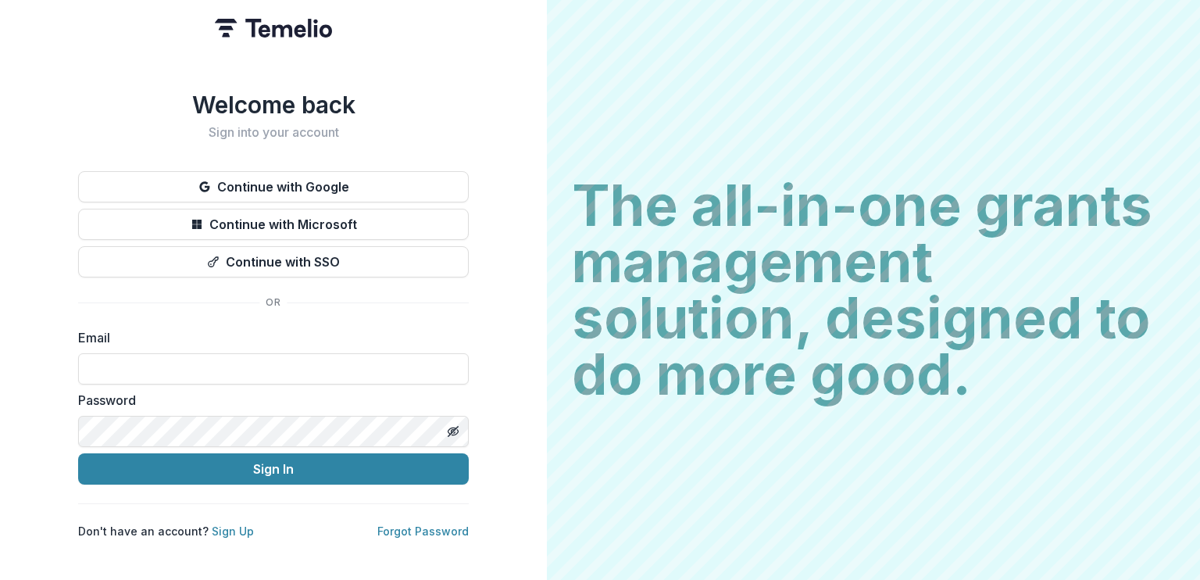 The width and height of the screenshot is (1200, 580). Describe the element at coordinates (233, 530) in the screenshot. I see `a: Sign Up` at that location.